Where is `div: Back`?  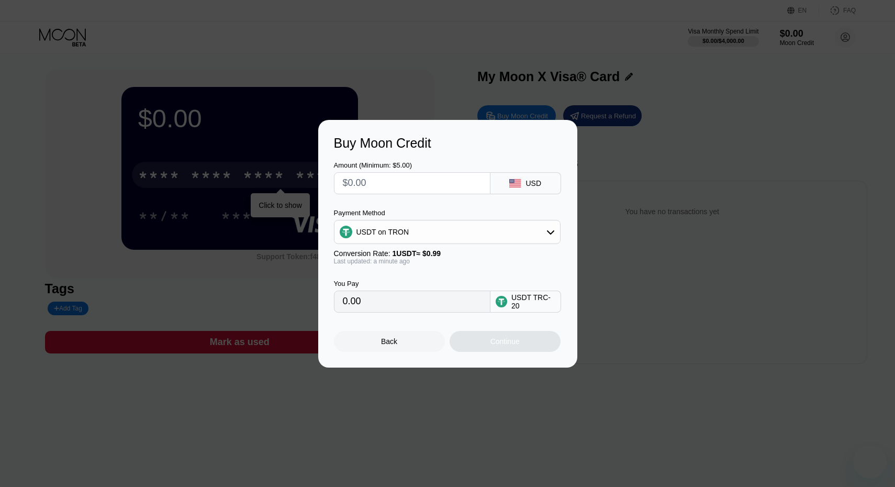 div: Back is located at coordinates (389, 341).